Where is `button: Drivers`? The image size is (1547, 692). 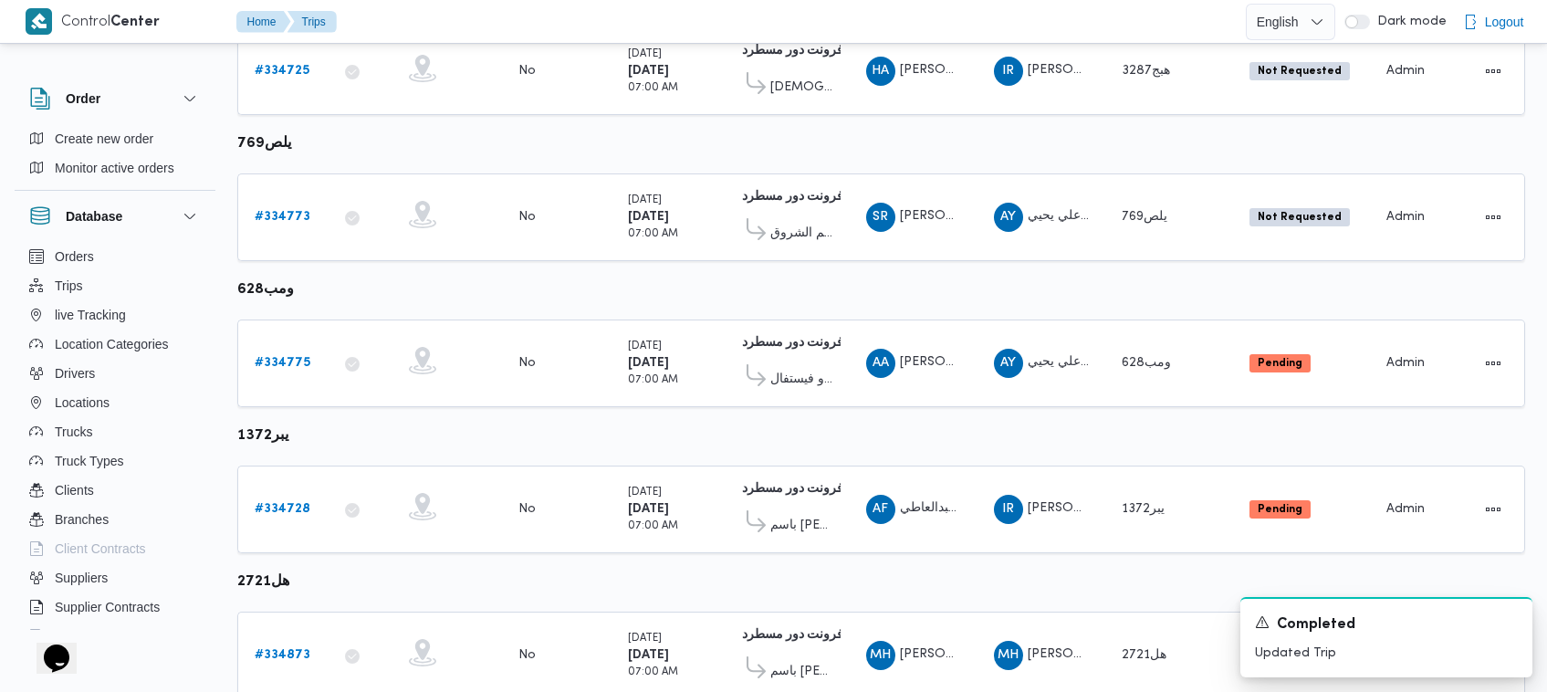 button: Drivers is located at coordinates (115, 373).